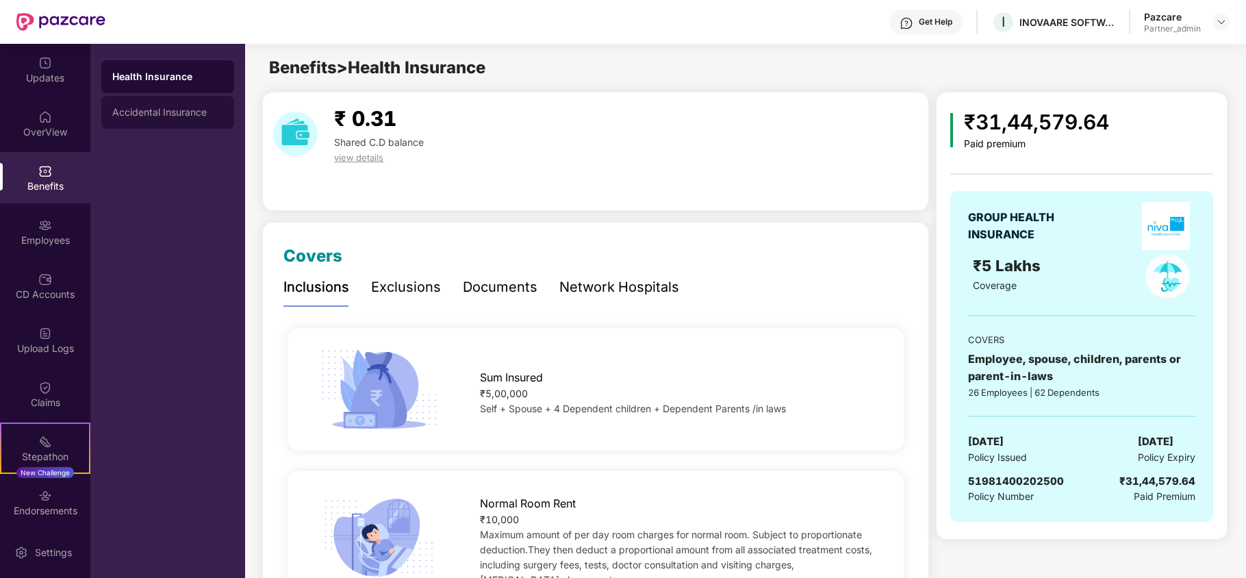 The width and height of the screenshot is (1246, 578). Describe the element at coordinates (45, 496) in the screenshot. I see `img: svg+xml;base64,PHN2ZyBpZD0iRW5kb3JzZW1lbnRzIiB4bWxucz0iaHR0cDovL3d3dy53My5vcmcvMjAwMC9zdmciIHdpZH...` at that location.